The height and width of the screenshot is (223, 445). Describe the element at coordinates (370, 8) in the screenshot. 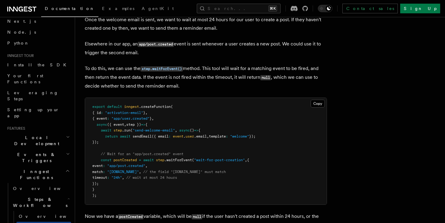

I see `a: Contact sales` at that location.